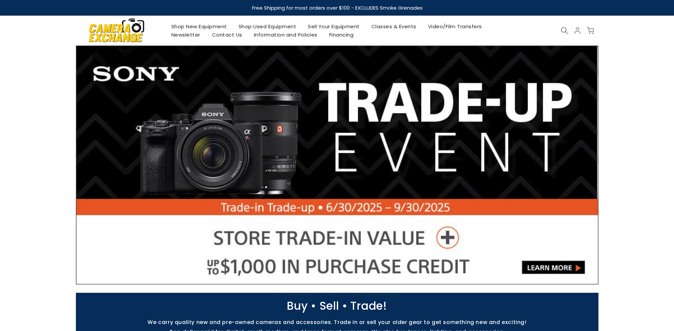  Describe the element at coordinates (227, 35) in the screenshot. I see `a: Contact Us` at that location.